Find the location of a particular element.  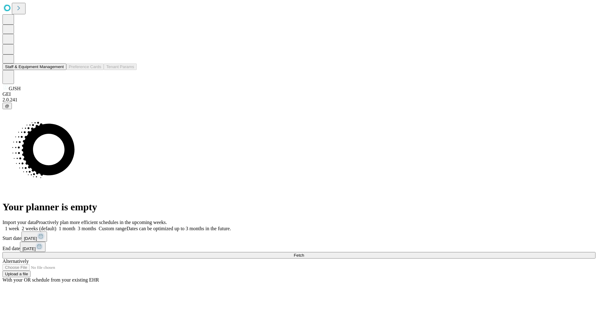

span: Import your data is located at coordinates (19, 222).